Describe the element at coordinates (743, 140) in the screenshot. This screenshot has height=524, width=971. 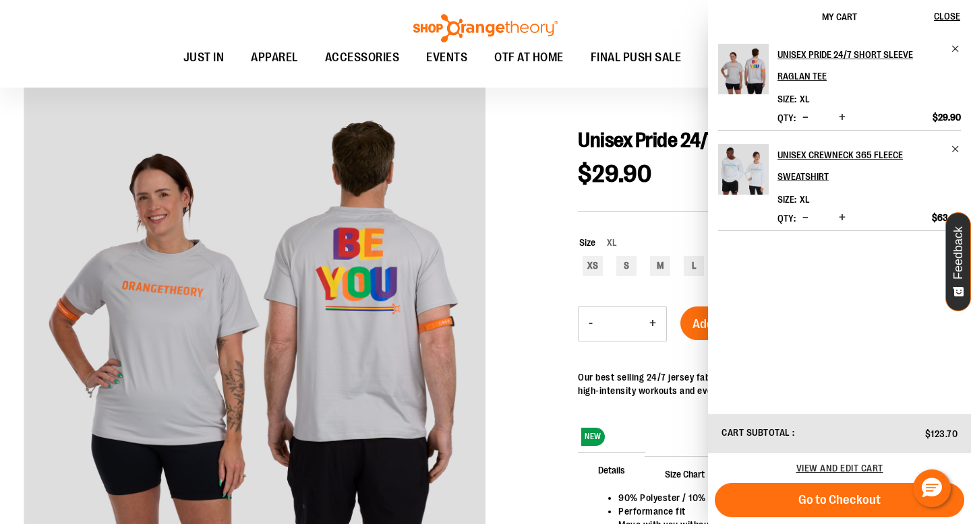
I see `span: Unisex Pride 24/7 Short Sleeve Raglan Tee` at that location.